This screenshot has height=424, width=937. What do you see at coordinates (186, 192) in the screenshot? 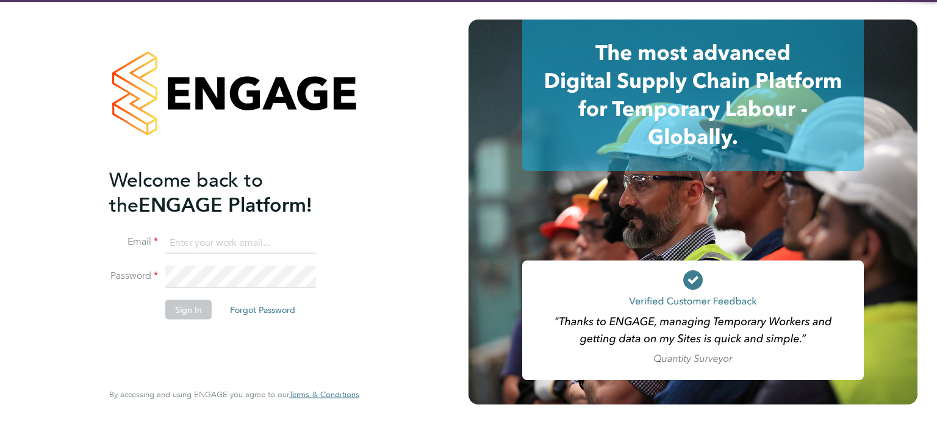
I see `span: Welcome back to the` at bounding box center [186, 192].